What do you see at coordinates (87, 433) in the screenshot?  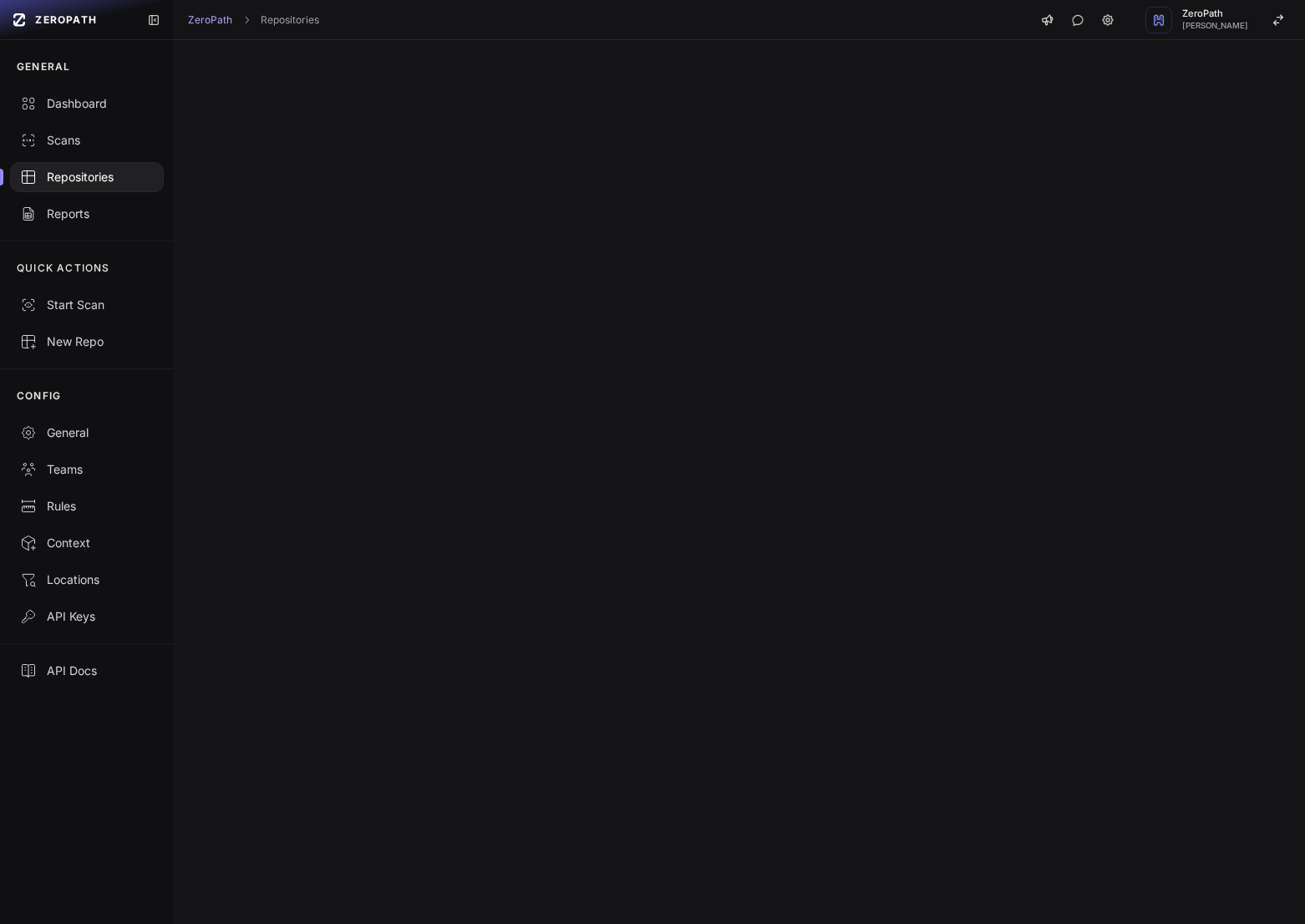 I see `div: General` at bounding box center [87, 433].